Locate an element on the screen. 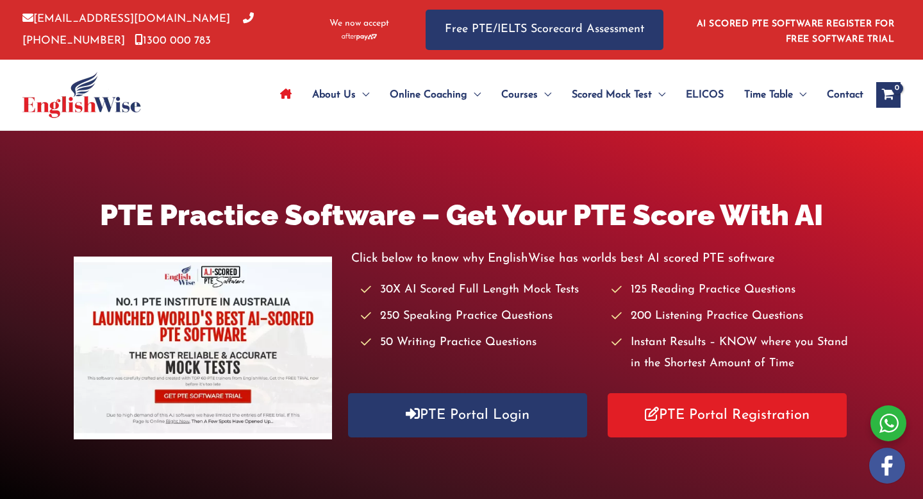  a: AI SCORED PTE SOFTWARE REGISTER FOR FREE SOFTWARE TRIAL is located at coordinates (795, 31).